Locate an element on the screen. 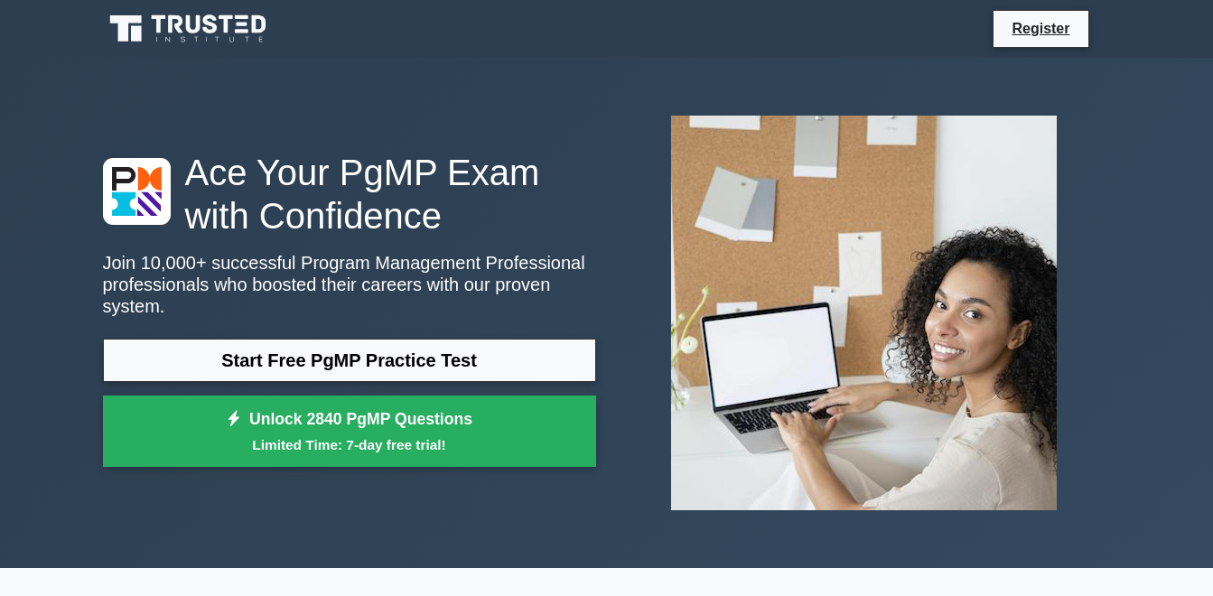 The image size is (1213, 596). small: Limited Time: 7-day free trial! is located at coordinates (349, 444).